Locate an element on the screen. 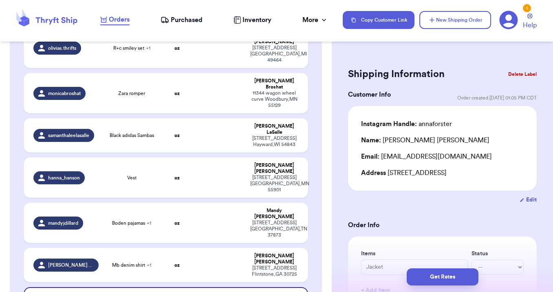 Image resolution: width=553 pixels, height=292 pixels. span: Inventory is located at coordinates (257, 20).